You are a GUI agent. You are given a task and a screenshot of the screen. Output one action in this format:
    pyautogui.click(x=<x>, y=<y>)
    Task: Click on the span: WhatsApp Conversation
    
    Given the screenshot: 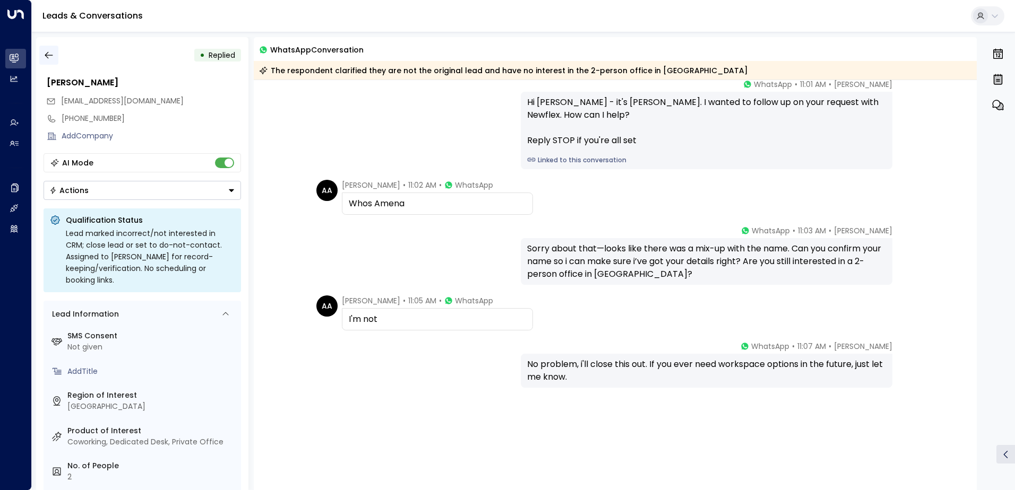 What is the action you would take?
    pyautogui.click(x=317, y=49)
    